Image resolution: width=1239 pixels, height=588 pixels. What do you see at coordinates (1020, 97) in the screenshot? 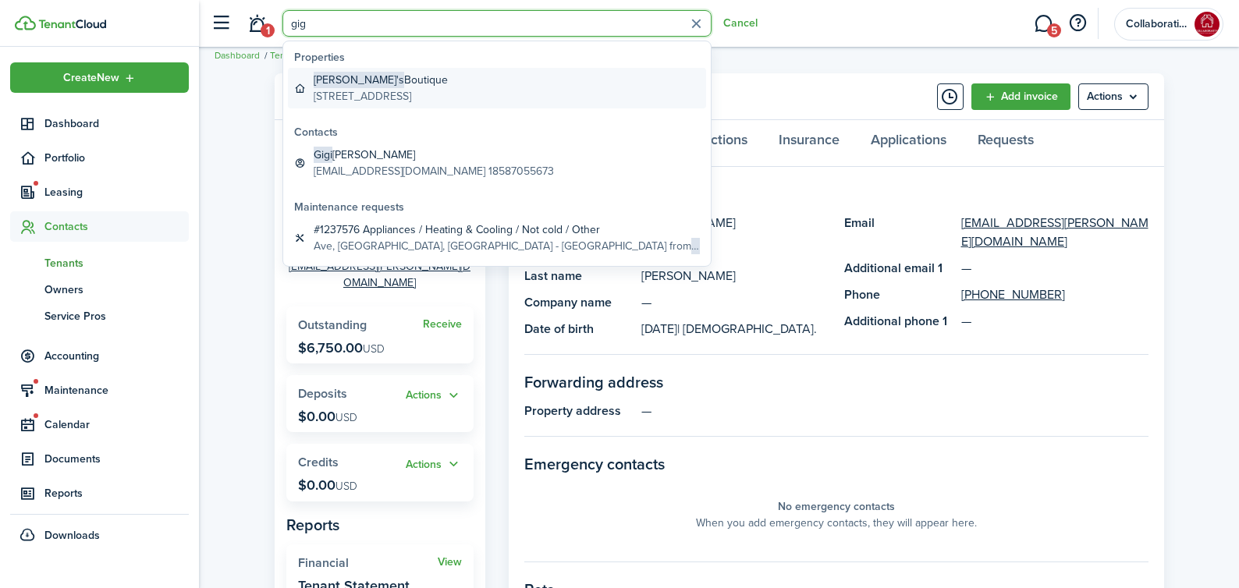
I see `a: Add invoice` at bounding box center [1020, 97].